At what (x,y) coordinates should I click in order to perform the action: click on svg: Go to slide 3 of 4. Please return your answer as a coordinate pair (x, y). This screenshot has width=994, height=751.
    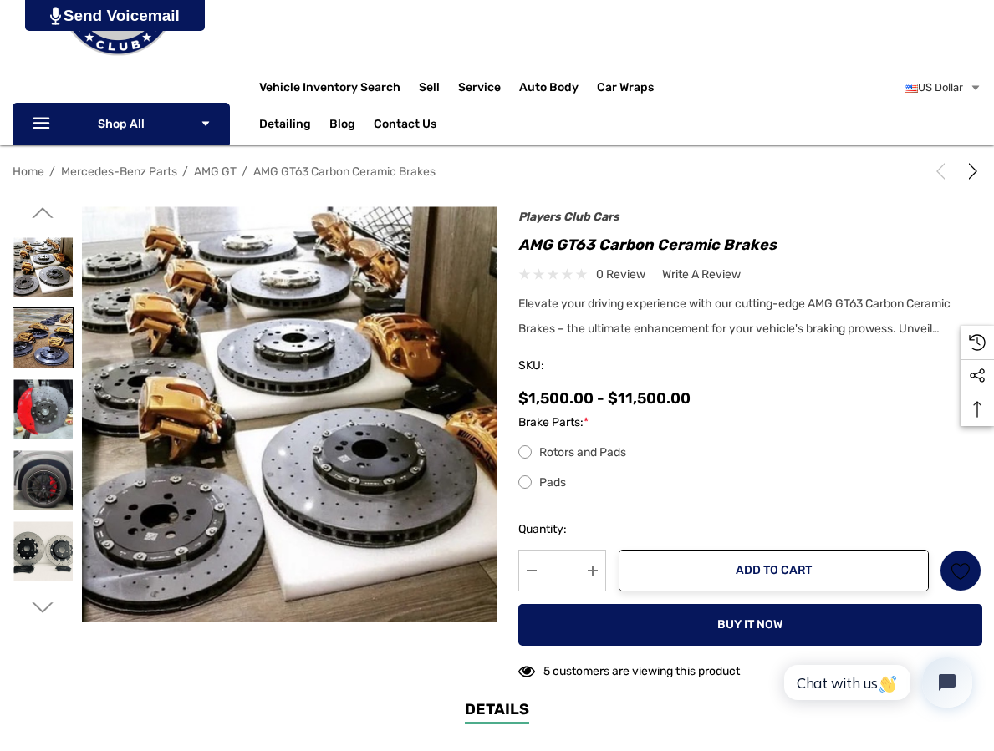
    Looking at the image, I should click on (43, 607).